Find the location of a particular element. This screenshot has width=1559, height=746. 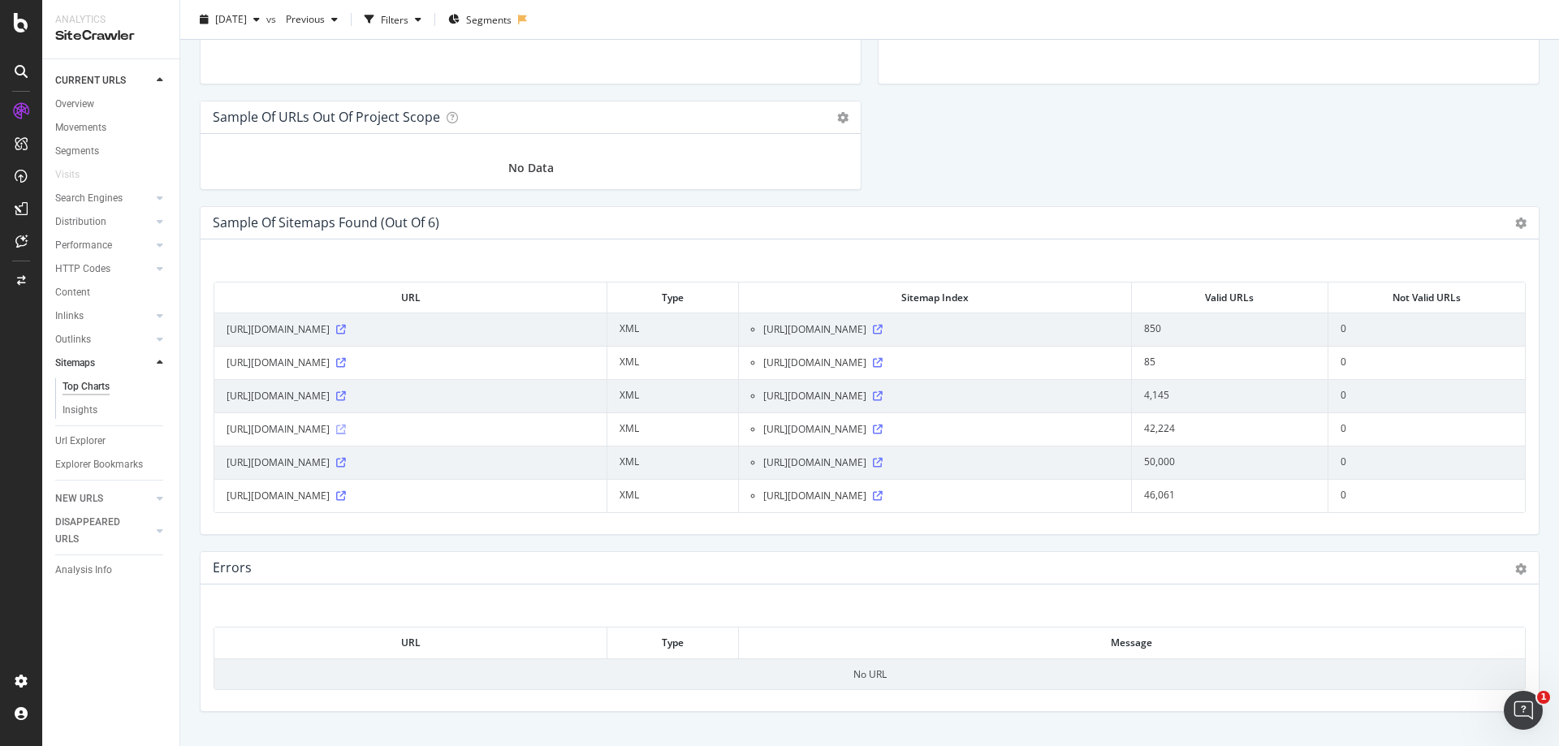

td: No URL is located at coordinates (870, 674).